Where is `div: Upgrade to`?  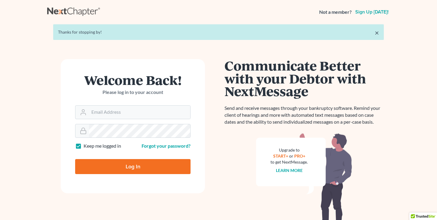
div: Upgrade to is located at coordinates (289, 150).